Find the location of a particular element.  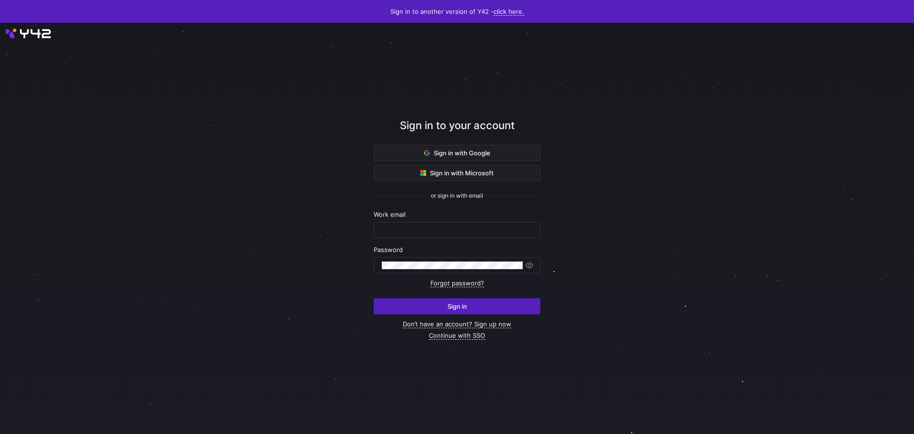

a: Don’t have an account? Sign up now is located at coordinates (457, 324).